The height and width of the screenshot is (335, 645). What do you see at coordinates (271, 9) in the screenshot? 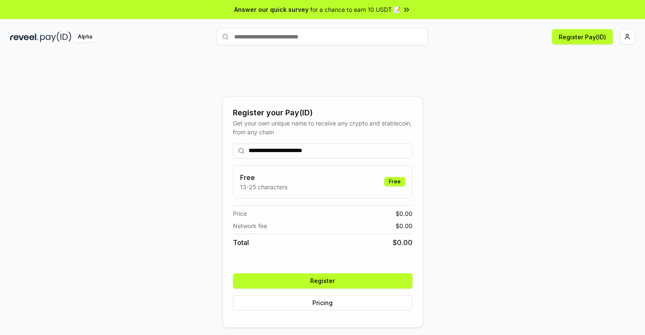
I see `span: Answer our quick survey` at bounding box center [271, 9].